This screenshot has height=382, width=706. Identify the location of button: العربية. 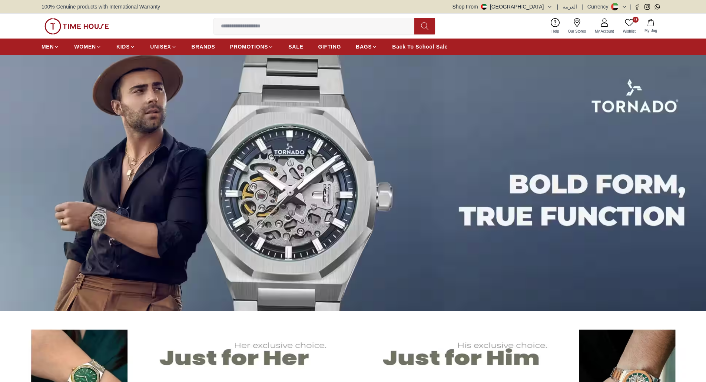
(570, 7).